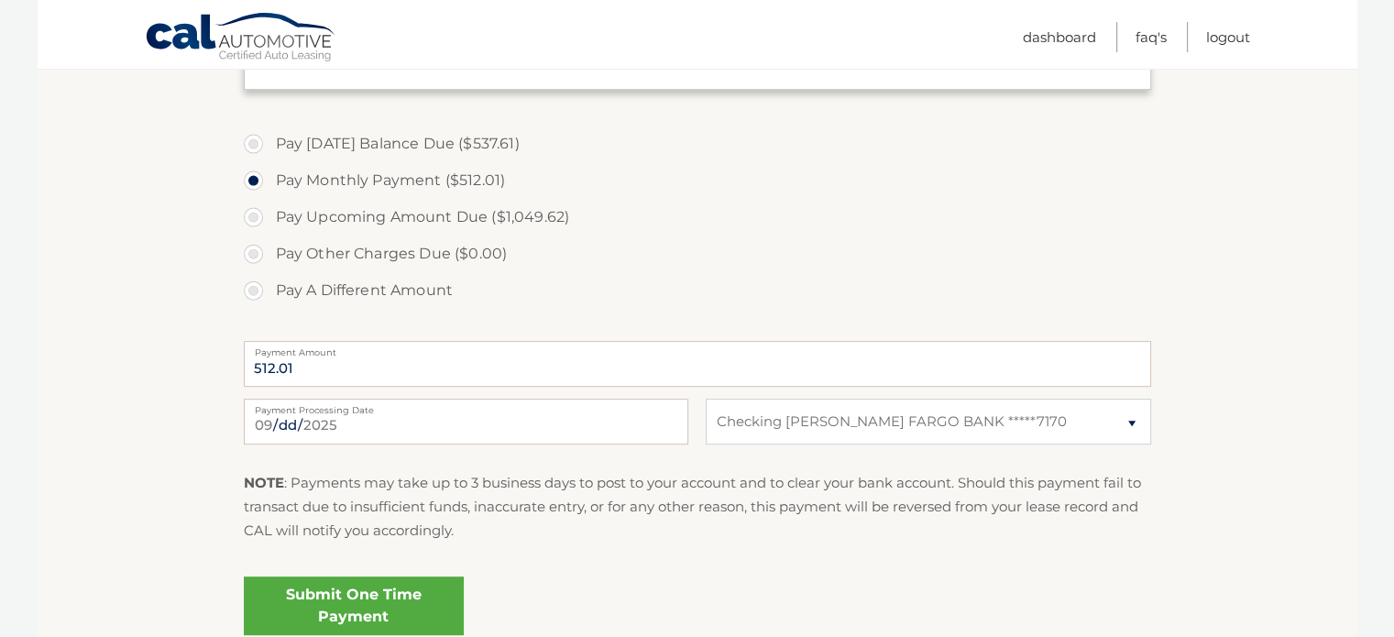  What do you see at coordinates (1060, 37) in the screenshot?
I see `a: Dashboard` at bounding box center [1060, 37].